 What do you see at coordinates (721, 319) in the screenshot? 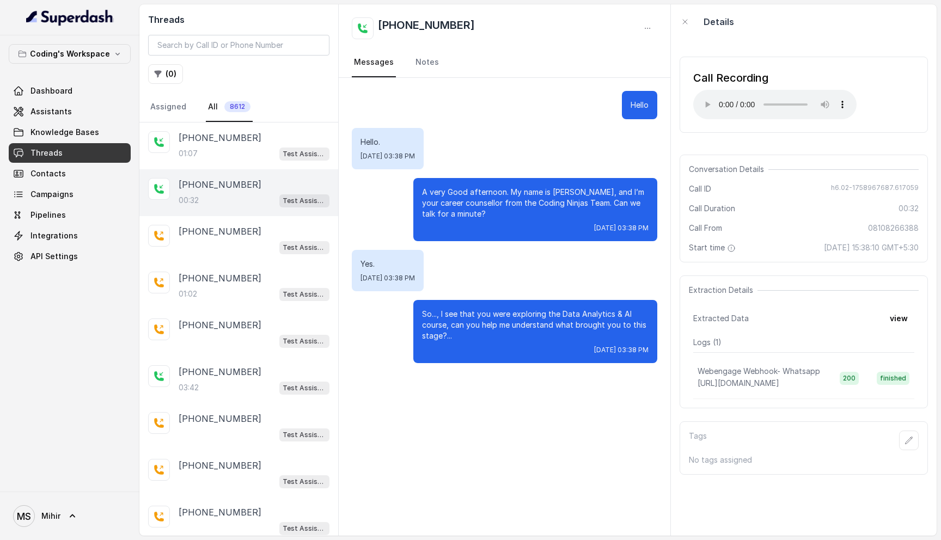
I see `span: Extracted Data` at bounding box center [721, 319].